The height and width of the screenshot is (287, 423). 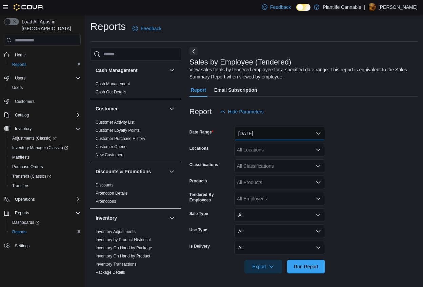 What do you see at coordinates (40, 148) in the screenshot?
I see `a: Inventory Manager (Classic)` at bounding box center [40, 148].